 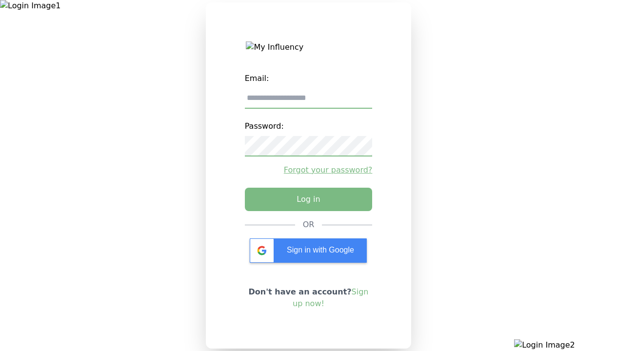 What do you see at coordinates (309, 200) in the screenshot?
I see `button: Log in` at bounding box center [309, 200].